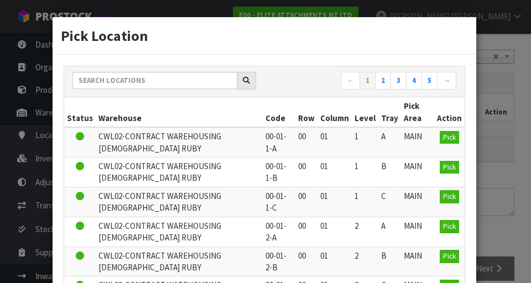  What do you see at coordinates (80, 112) in the screenshot?
I see `th: Status` at bounding box center [80, 112].